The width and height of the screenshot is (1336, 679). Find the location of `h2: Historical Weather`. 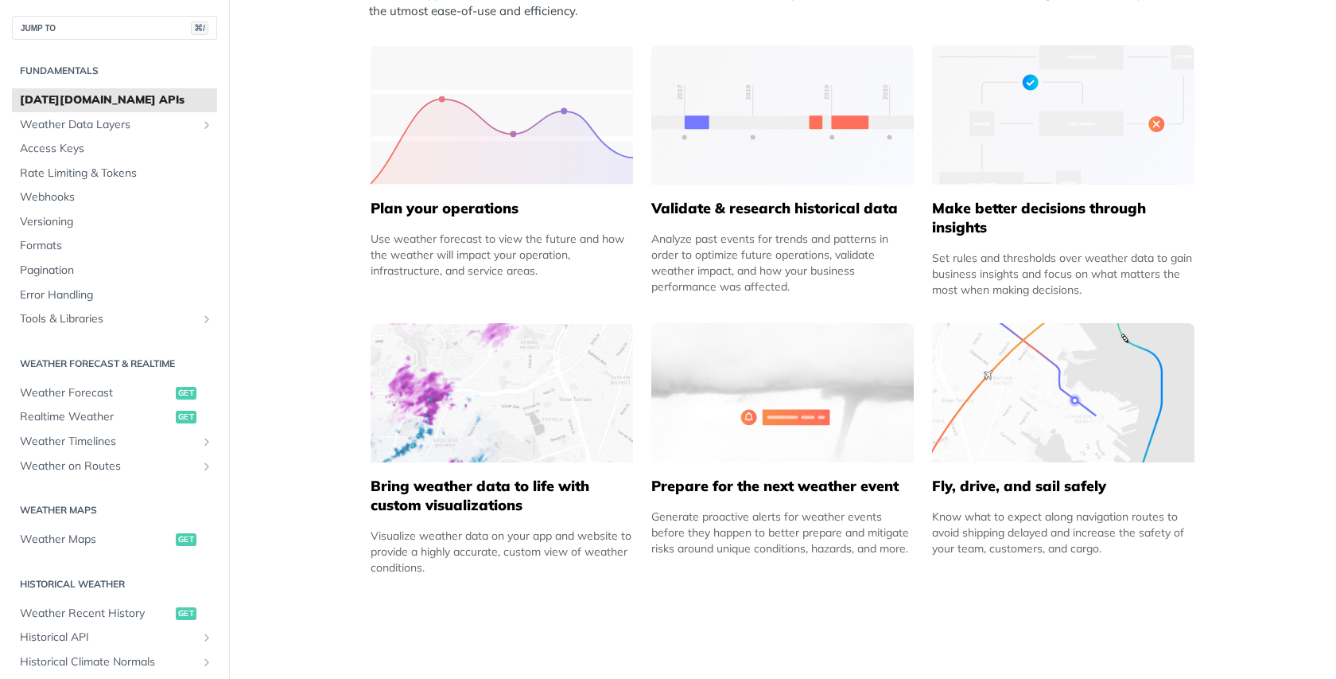

h2: Historical Weather is located at coordinates (115, 584).